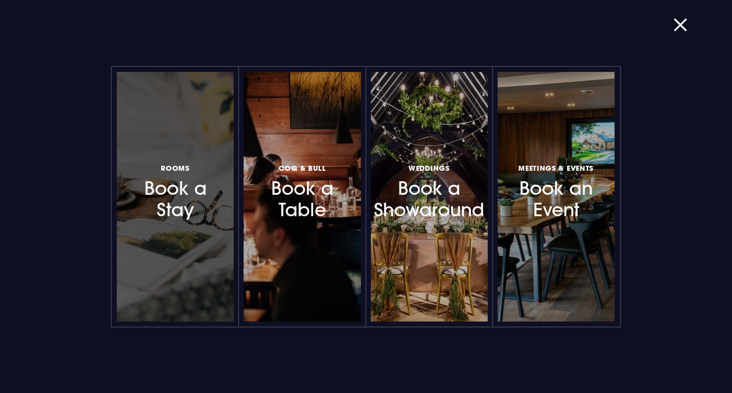  What do you see at coordinates (302, 168) in the screenshot?
I see `span: Coq & Bull` at bounding box center [302, 168].